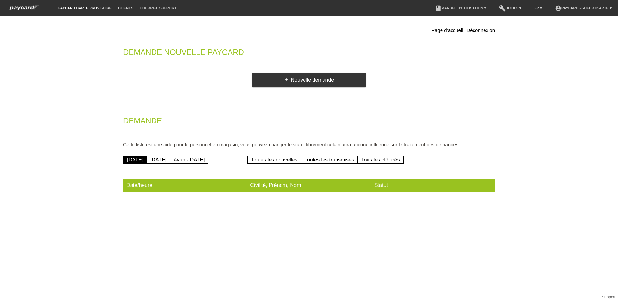  What do you see at coordinates (447, 30) in the screenshot?
I see `a: Page d’accueil` at bounding box center [447, 30].